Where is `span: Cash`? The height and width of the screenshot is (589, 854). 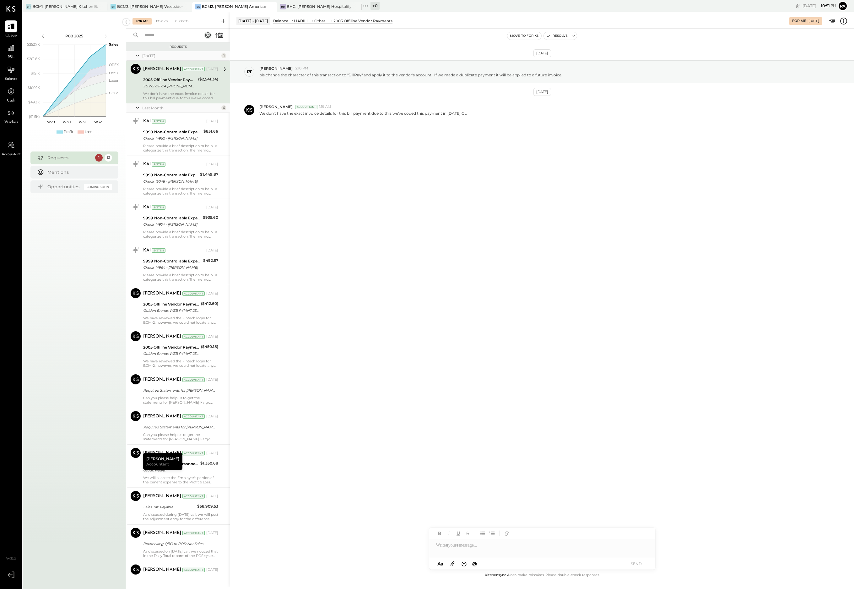
span: Cash is located at coordinates (11, 101).